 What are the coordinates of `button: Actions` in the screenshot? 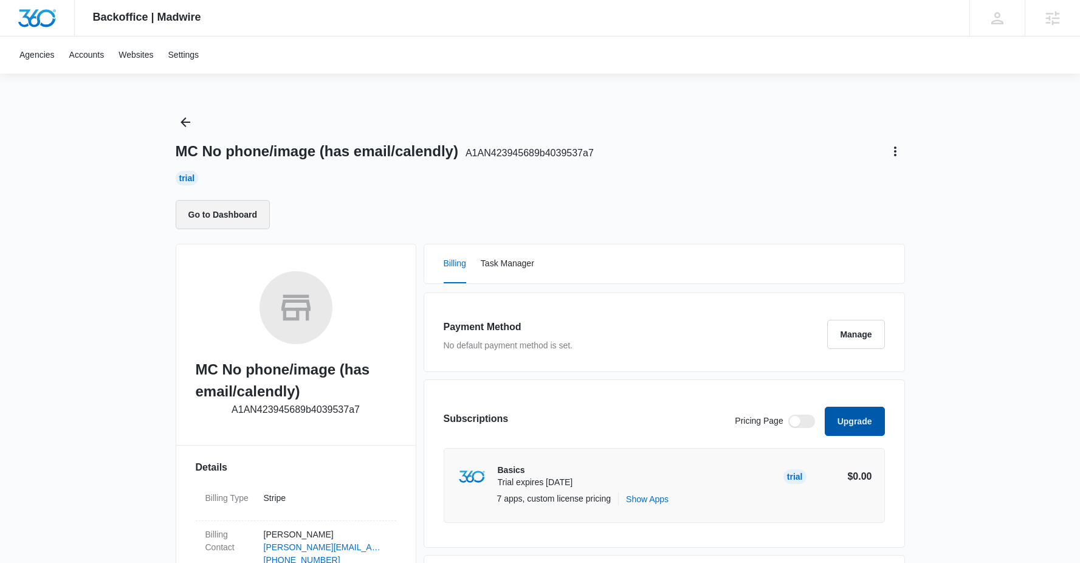 It's located at (895, 151).